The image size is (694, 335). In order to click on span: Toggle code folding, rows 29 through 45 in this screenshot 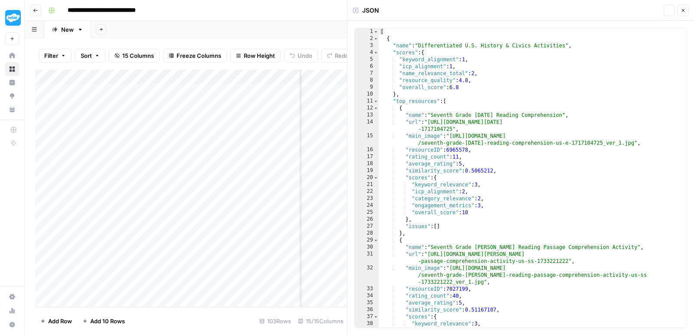, I will do `click(376, 240)`.